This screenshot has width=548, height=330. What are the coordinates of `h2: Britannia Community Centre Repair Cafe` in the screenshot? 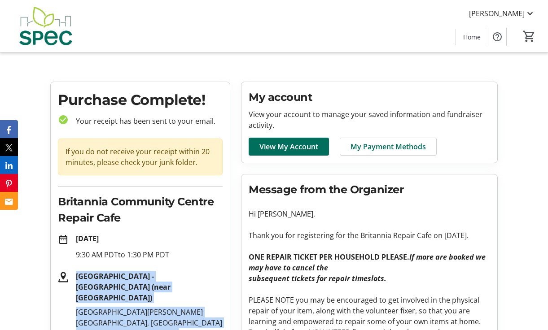 It's located at (140, 210).